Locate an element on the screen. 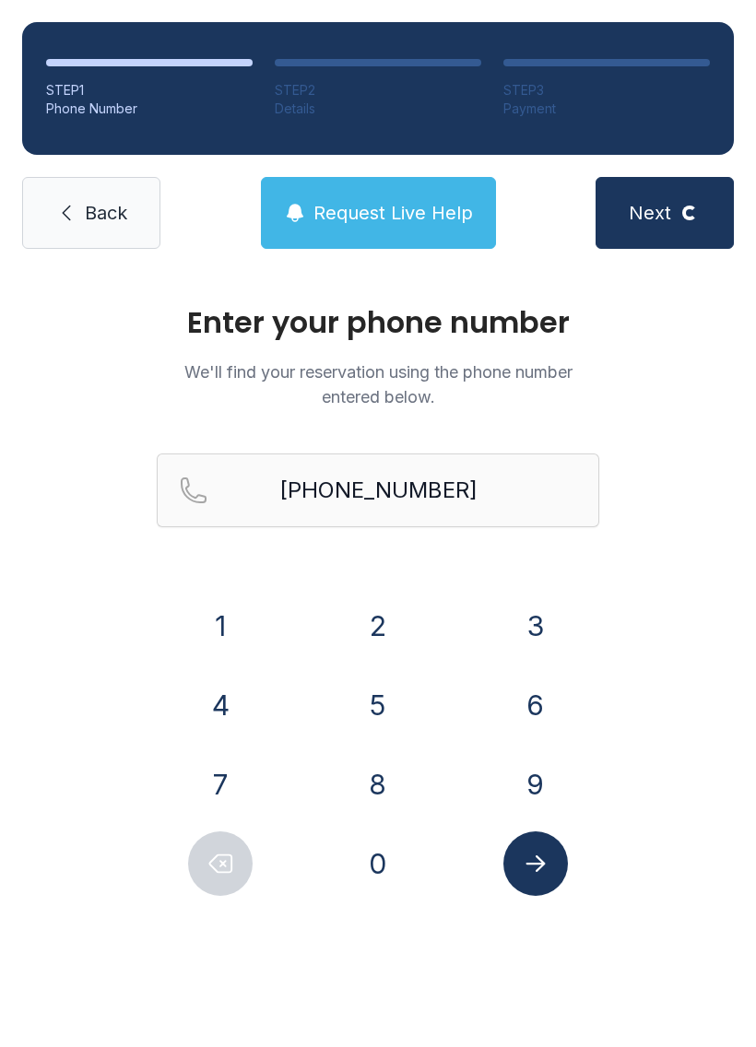 This screenshot has width=756, height=1047. button: 3 is located at coordinates (535, 626).